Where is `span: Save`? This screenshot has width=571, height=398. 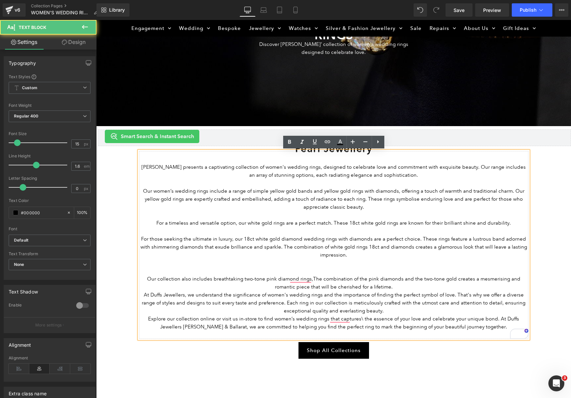 span: Save is located at coordinates (459, 10).